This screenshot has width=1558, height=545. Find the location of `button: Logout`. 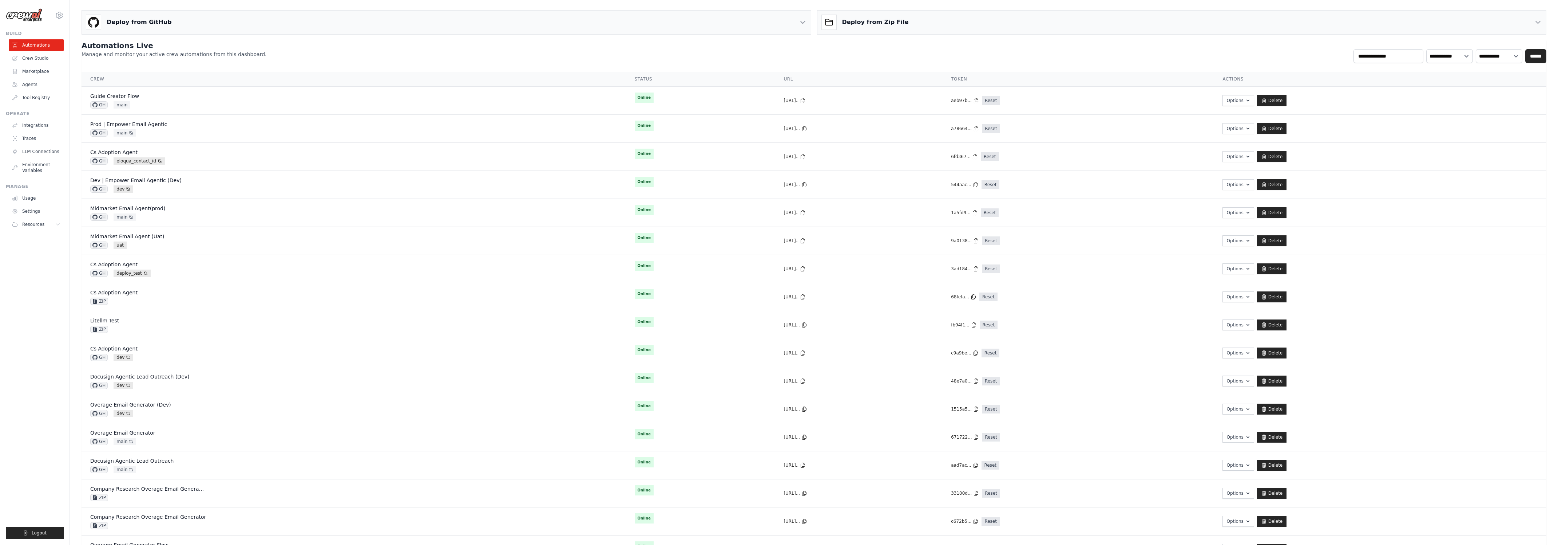

button: Logout is located at coordinates (35, 533).